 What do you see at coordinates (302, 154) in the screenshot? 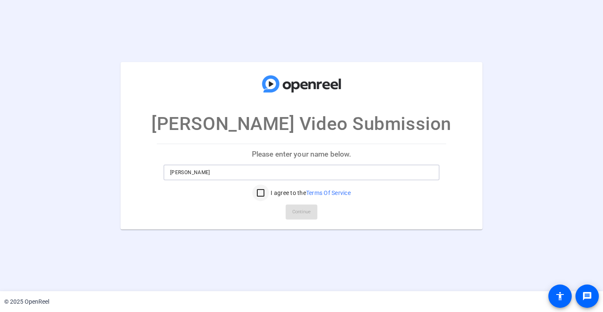
I see `p: Please enter your name below.` at bounding box center [302, 154].